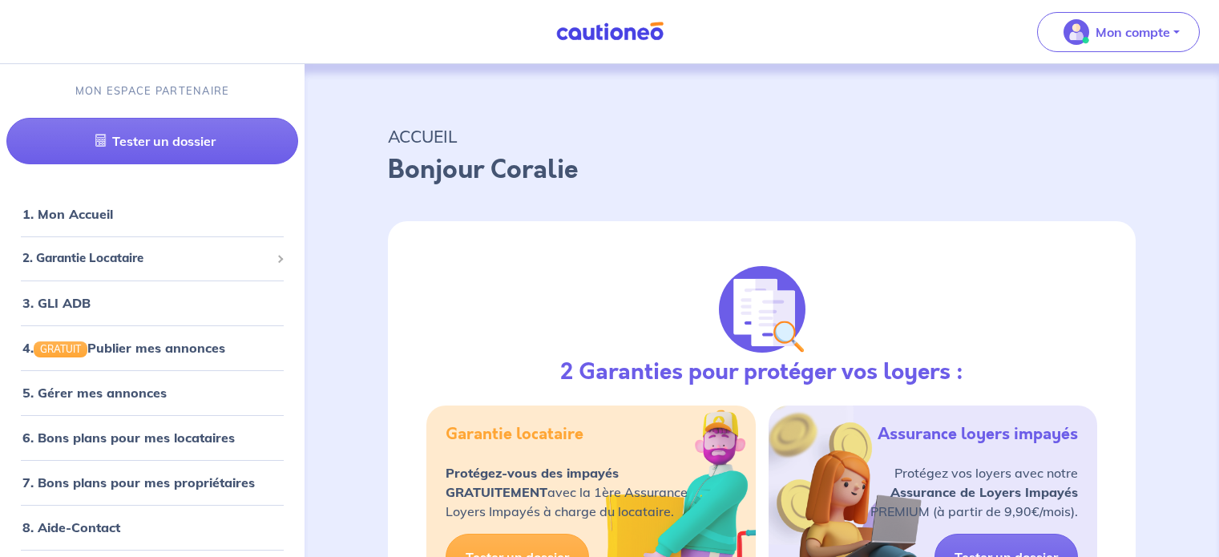 The width and height of the screenshot is (1219, 557). I want to click on img: illu_account_valid_menu.svg, so click(1077, 32).